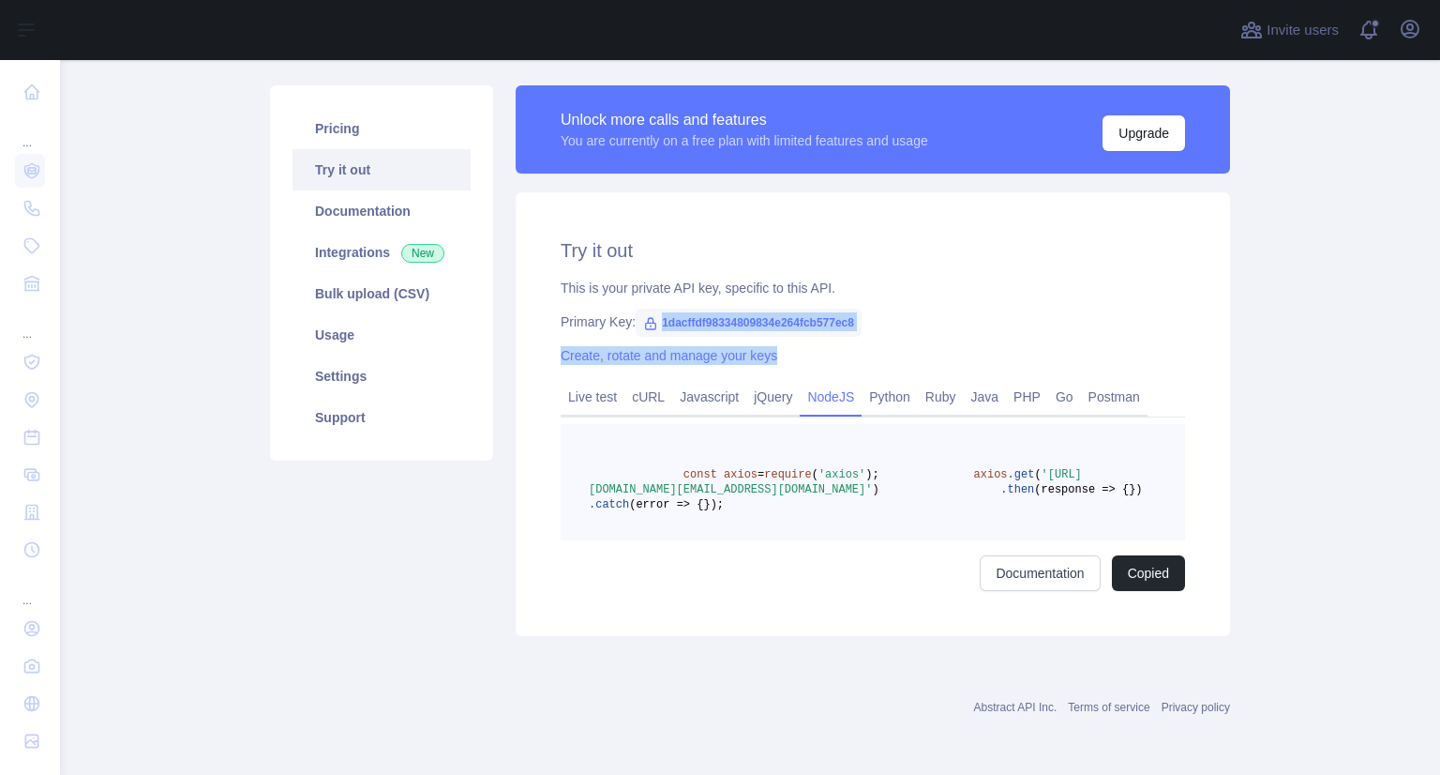  Describe the element at coordinates (666, 504) in the screenshot. I see `span: (error => {` at that location.